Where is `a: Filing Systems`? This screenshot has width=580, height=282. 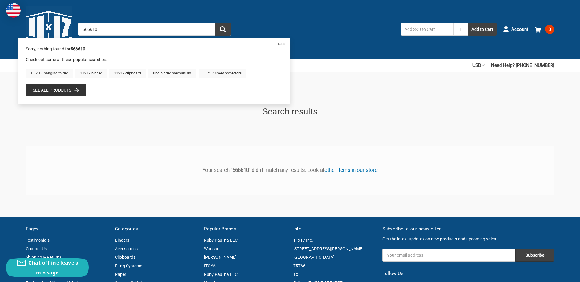
a: Filing Systems is located at coordinates (128, 266).